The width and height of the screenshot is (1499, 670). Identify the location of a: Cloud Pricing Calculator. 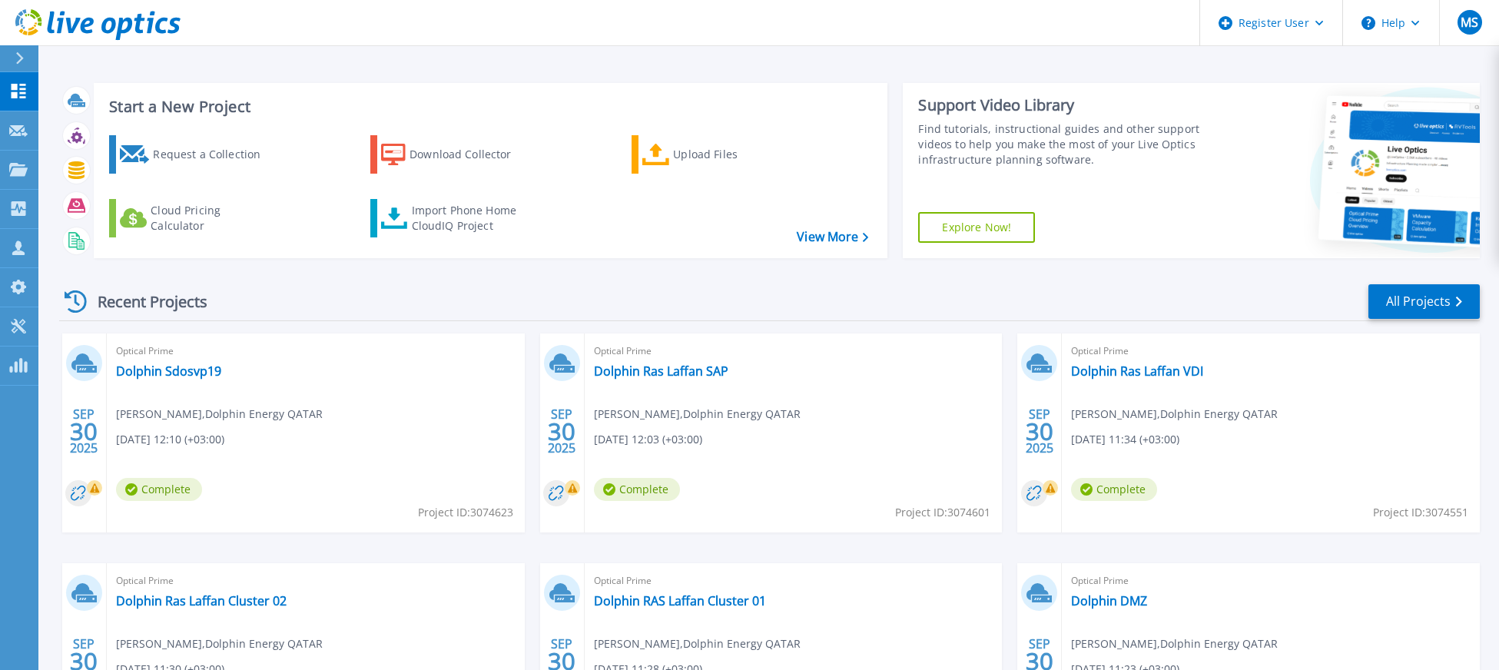
(194, 218).